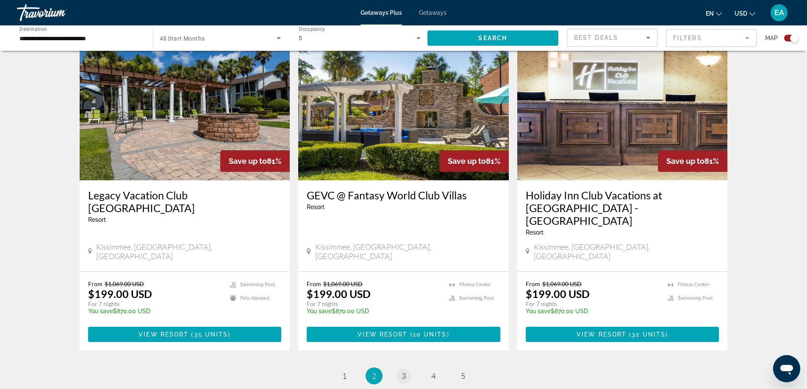  Describe the element at coordinates (433, 376) in the screenshot. I see `span: 4` at that location.